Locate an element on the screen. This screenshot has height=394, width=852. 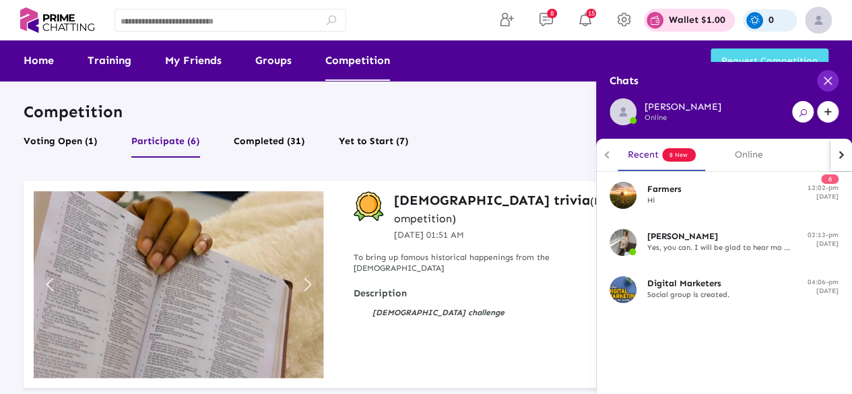
span: 15 is located at coordinates (591, 13).